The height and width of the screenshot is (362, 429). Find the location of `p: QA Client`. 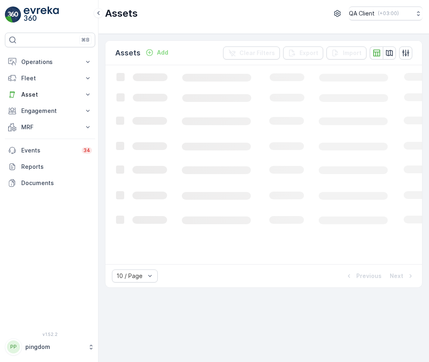

p: QA Client is located at coordinates (361, 13).